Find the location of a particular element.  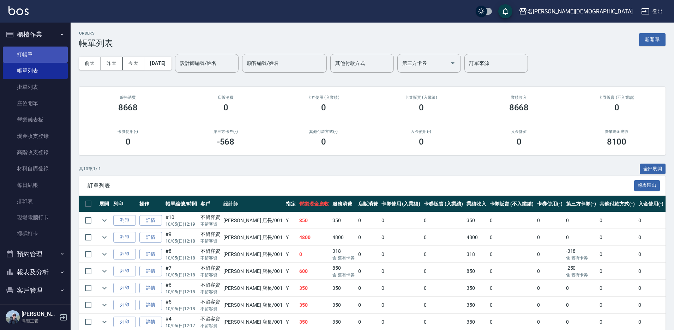

button: 預約管理 is located at coordinates (35, 254).